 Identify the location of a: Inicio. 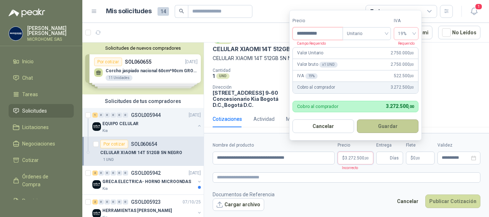
(41, 62).